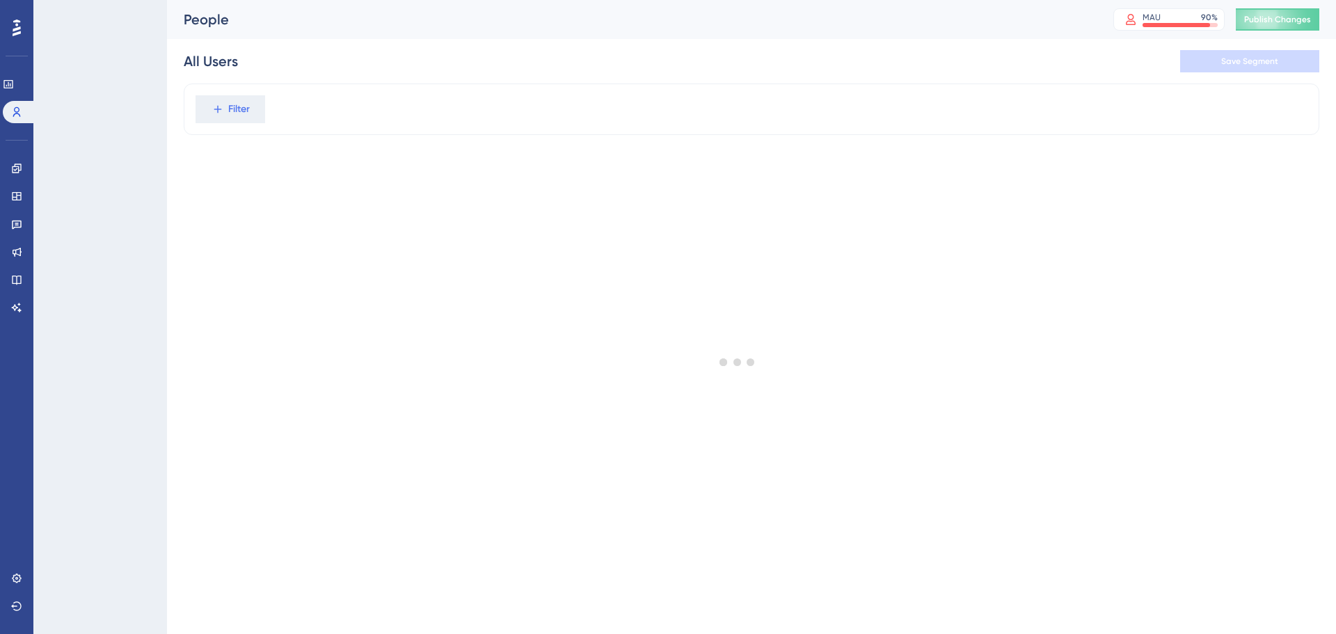 The image size is (1336, 634). Describe the element at coordinates (211, 61) in the screenshot. I see `div: All Users` at that location.